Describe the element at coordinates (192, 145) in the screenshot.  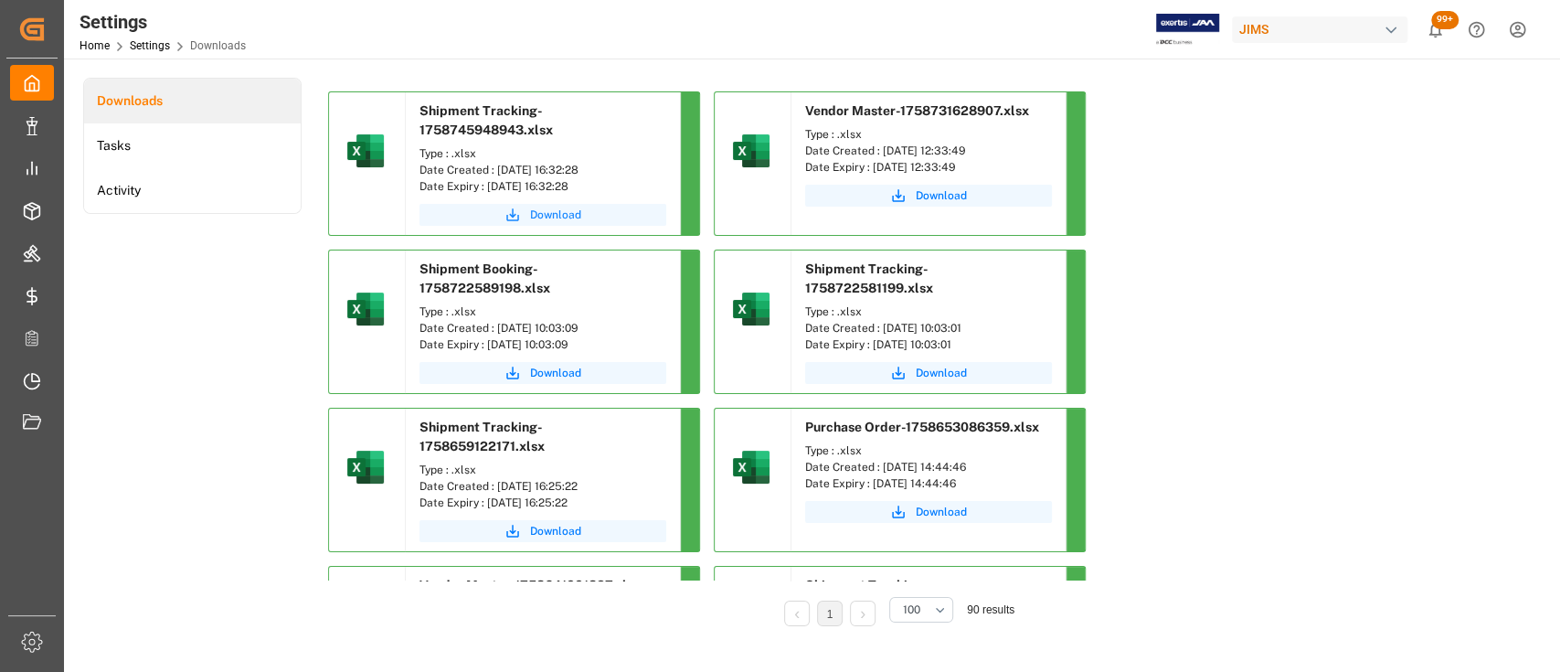
I see `a: Tasks` at that location.